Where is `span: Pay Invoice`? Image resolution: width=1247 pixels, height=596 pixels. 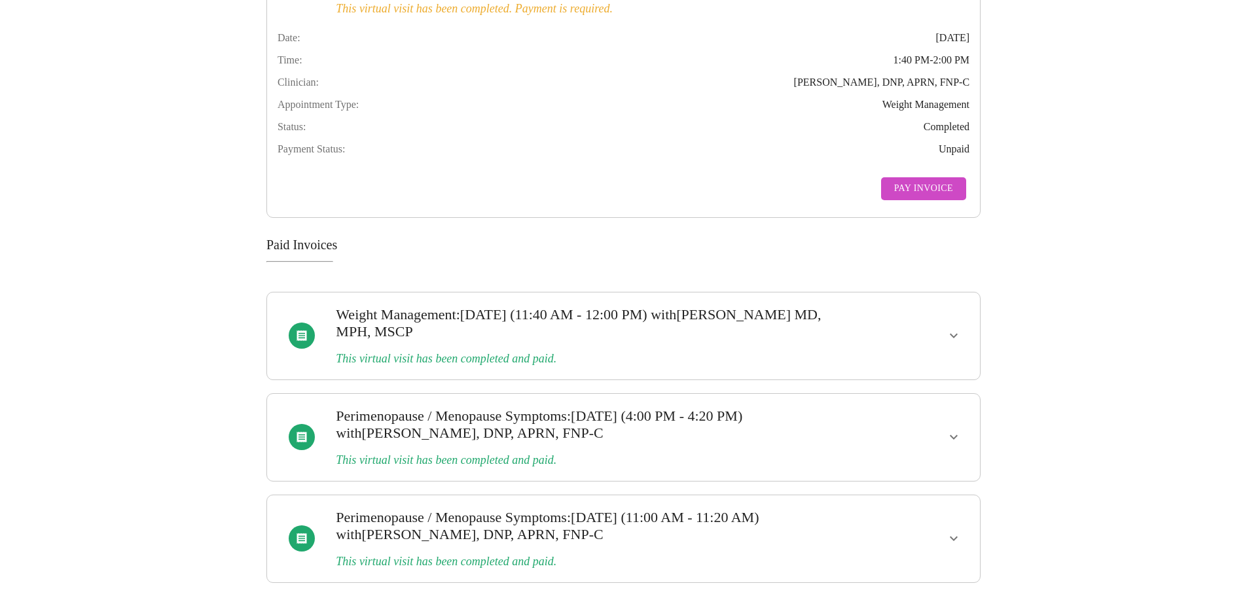
span: Pay Invoice is located at coordinates (924, 189).